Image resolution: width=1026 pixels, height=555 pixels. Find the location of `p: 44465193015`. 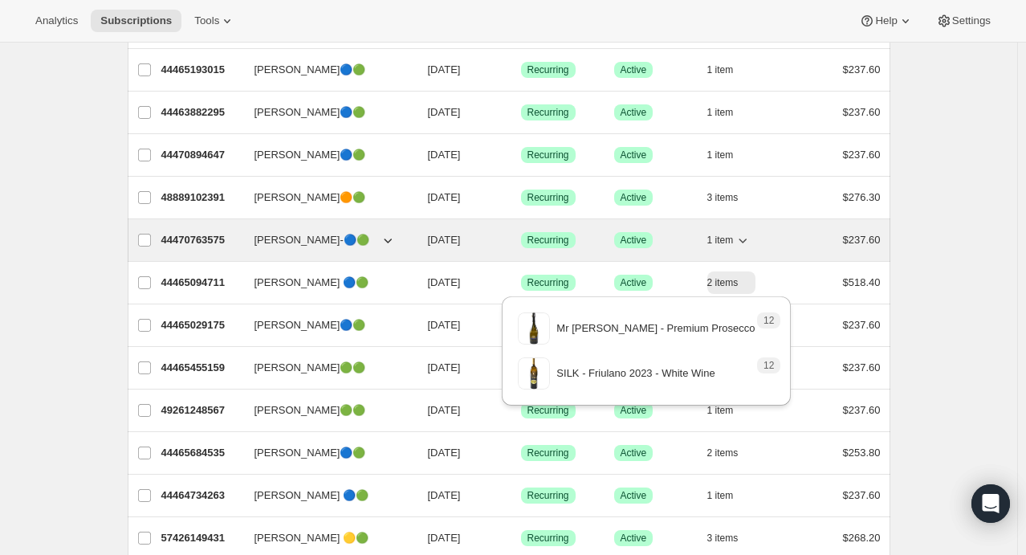

p: 44465193015 is located at coordinates (202, 70).